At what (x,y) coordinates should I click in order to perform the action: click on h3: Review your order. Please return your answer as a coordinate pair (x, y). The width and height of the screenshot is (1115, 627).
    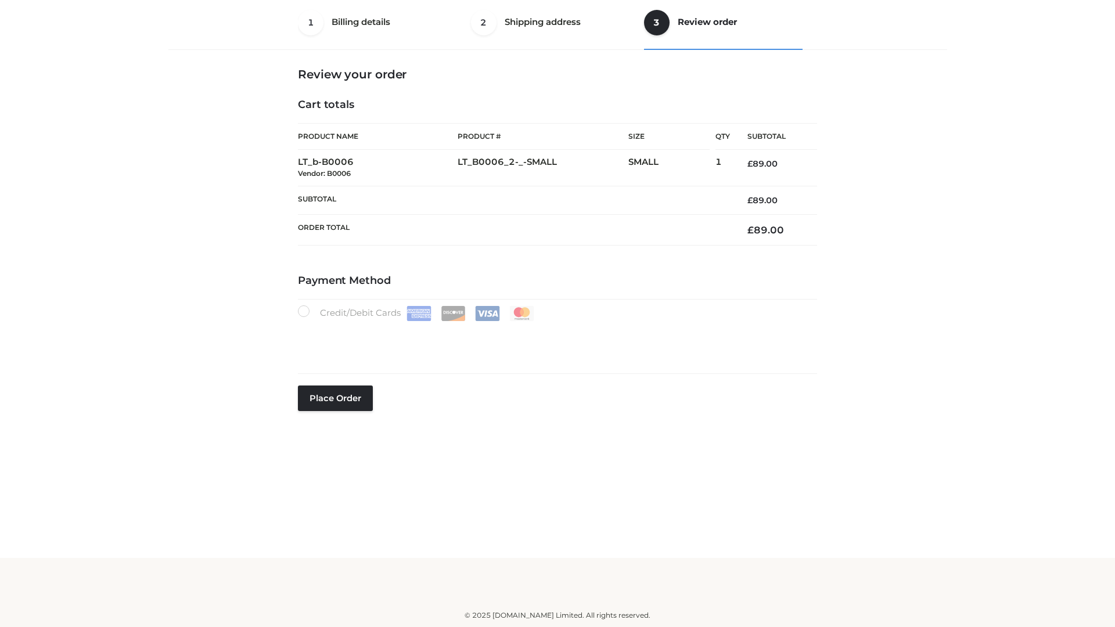
    Looking at the image, I should click on (557, 74).